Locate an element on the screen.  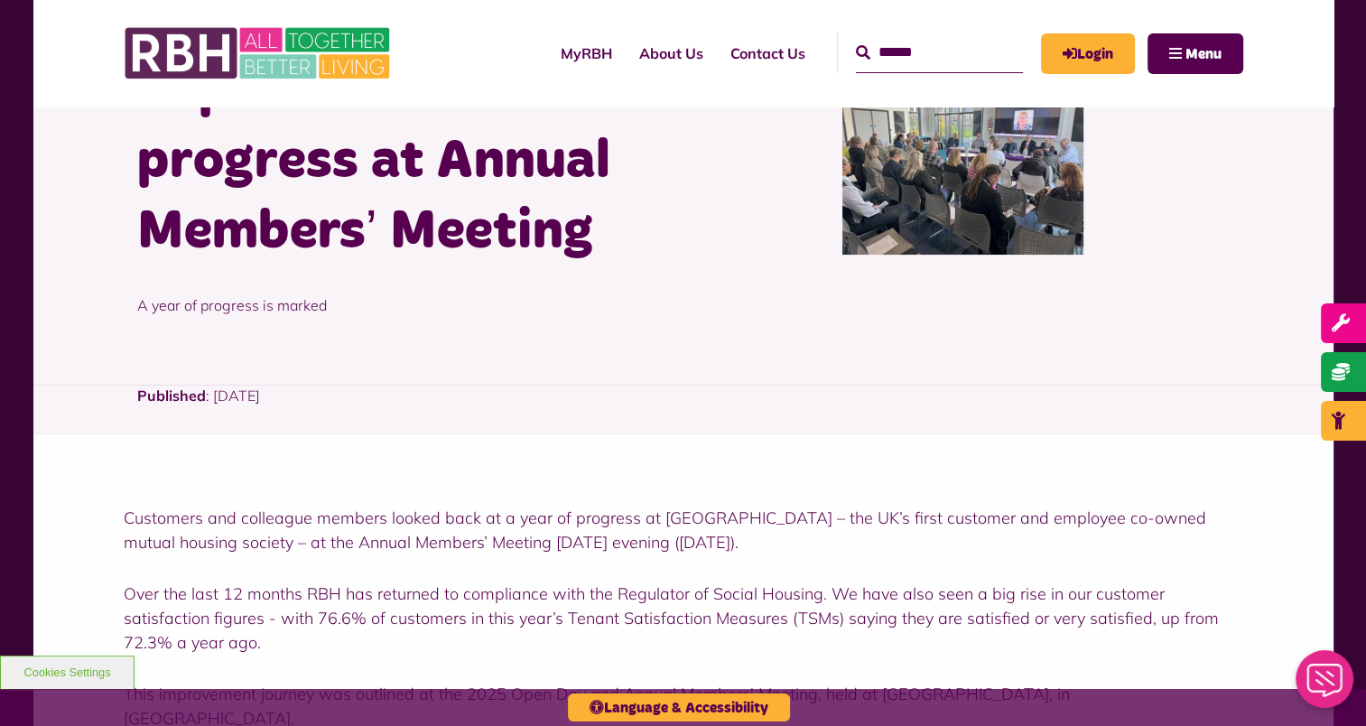
p: A year of progress is marked is located at coordinates (403, 305).